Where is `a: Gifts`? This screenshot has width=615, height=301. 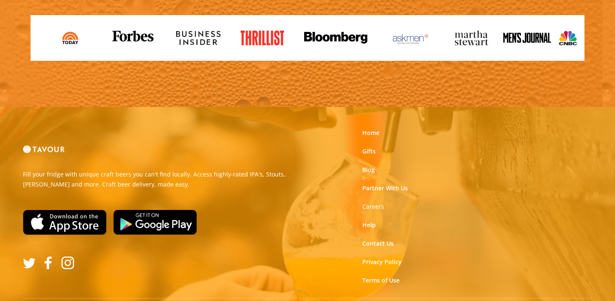
a: Gifts is located at coordinates (369, 151).